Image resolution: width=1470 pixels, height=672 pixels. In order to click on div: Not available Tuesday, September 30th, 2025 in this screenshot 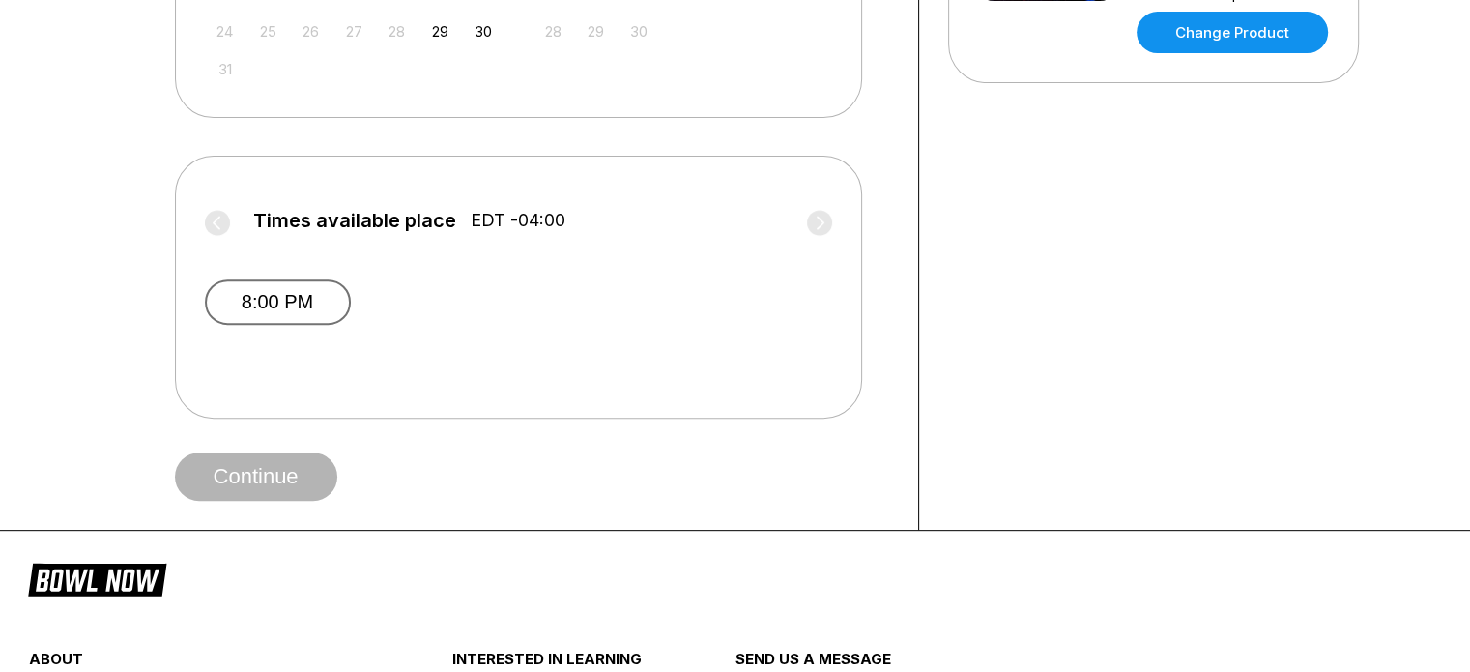, I will do `click(639, 31)`.